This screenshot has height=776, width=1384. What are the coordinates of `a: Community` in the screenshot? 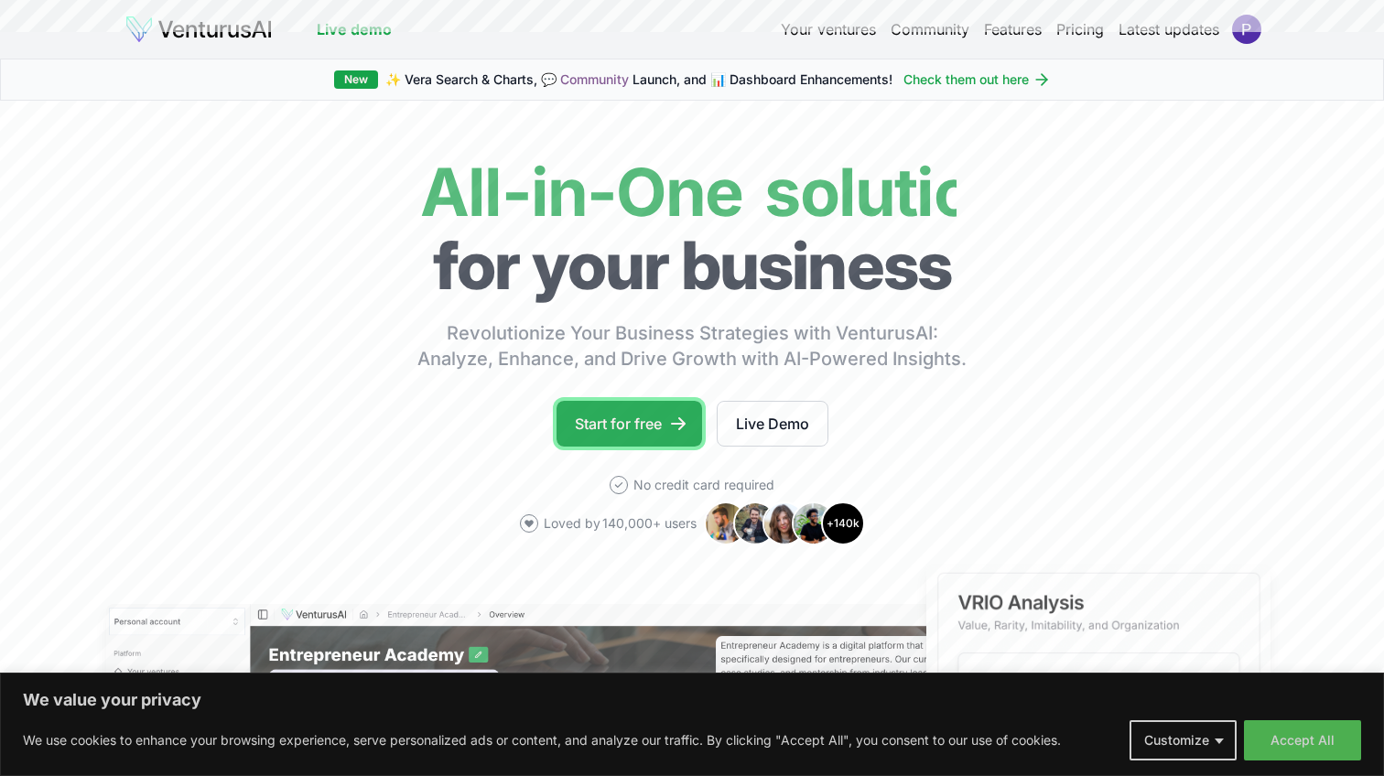 It's located at (594, 79).